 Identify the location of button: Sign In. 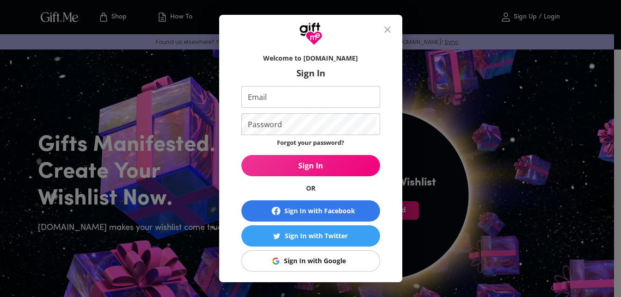
(311, 166).